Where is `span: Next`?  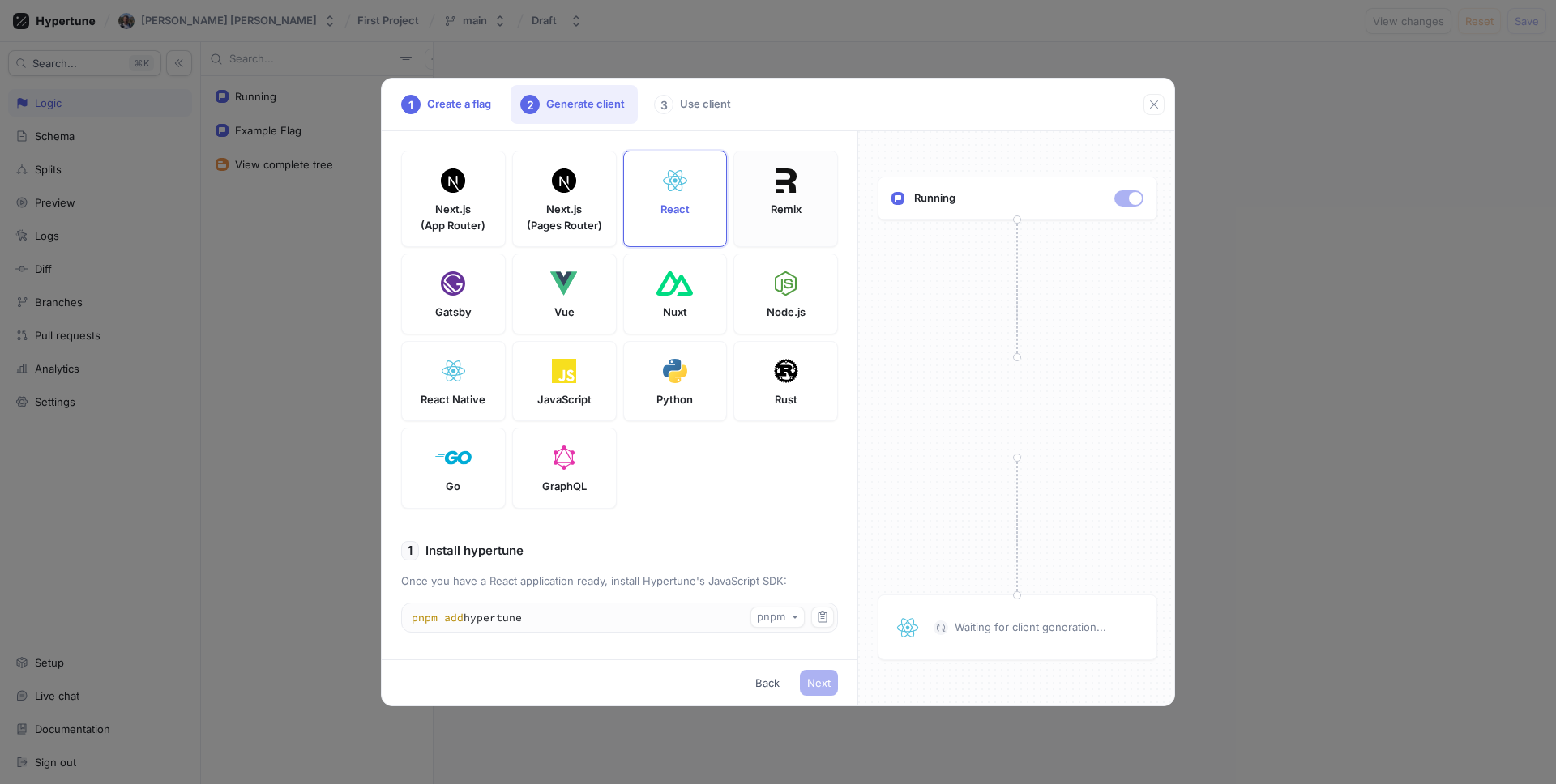
span: Next is located at coordinates (818, 683).